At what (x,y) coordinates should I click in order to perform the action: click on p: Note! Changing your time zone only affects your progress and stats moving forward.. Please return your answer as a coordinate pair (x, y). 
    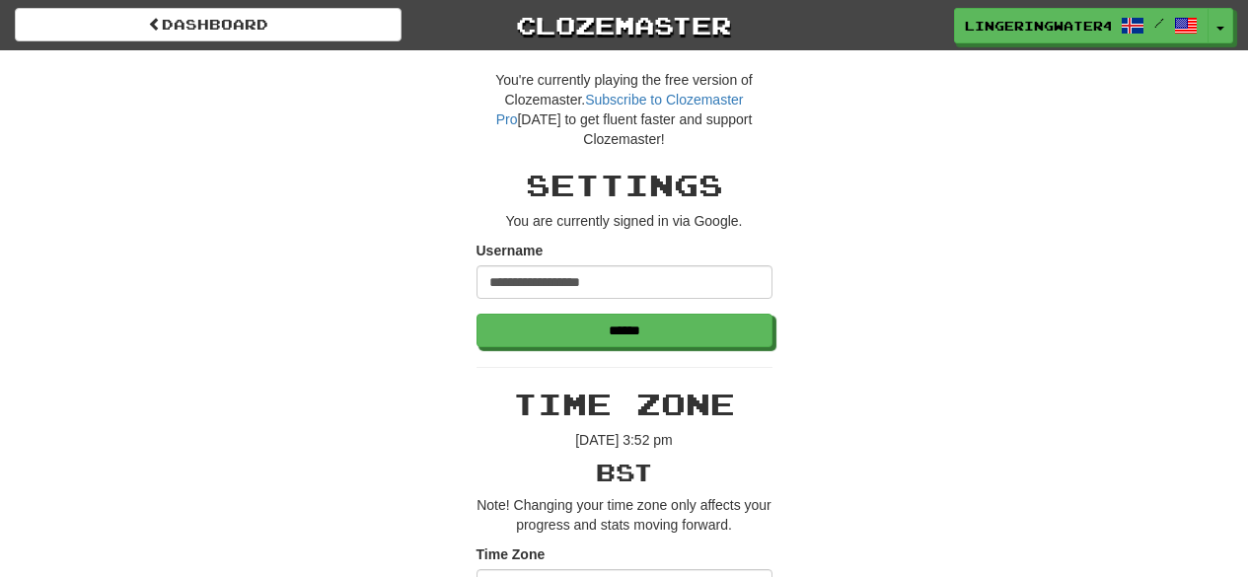
    Looking at the image, I should click on (625, 515).